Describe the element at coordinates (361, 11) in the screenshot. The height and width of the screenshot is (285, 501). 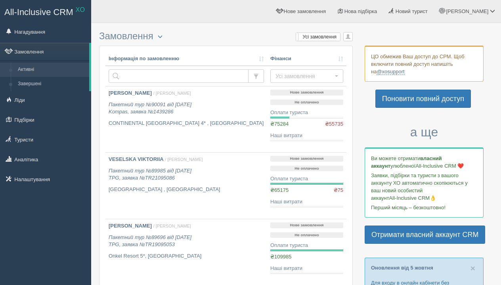
I see `span: Нова підбірка` at that location.